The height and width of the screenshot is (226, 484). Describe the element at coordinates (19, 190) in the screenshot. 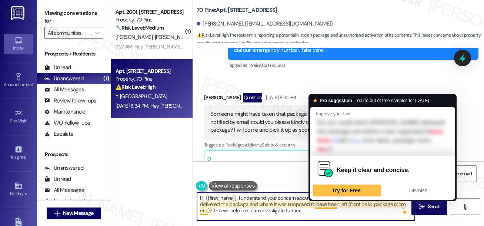

I see `a: Buildings` at that location.